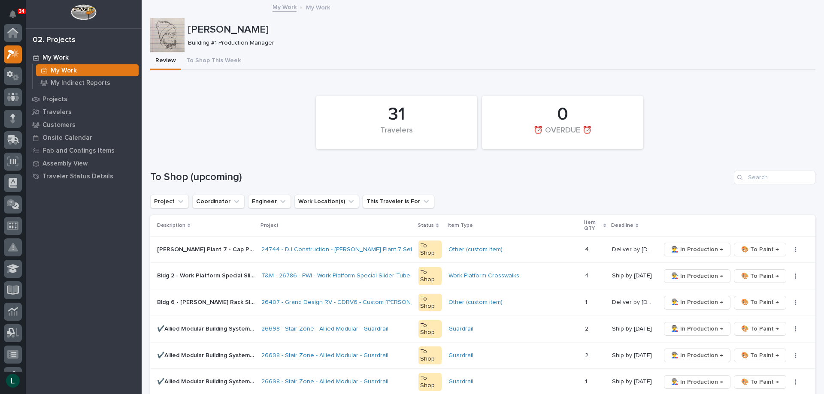 The width and height of the screenshot is (824, 394). What do you see at coordinates (440, 177) in the screenshot?
I see `h1: To Shop (upcoming)` at bounding box center [440, 177].